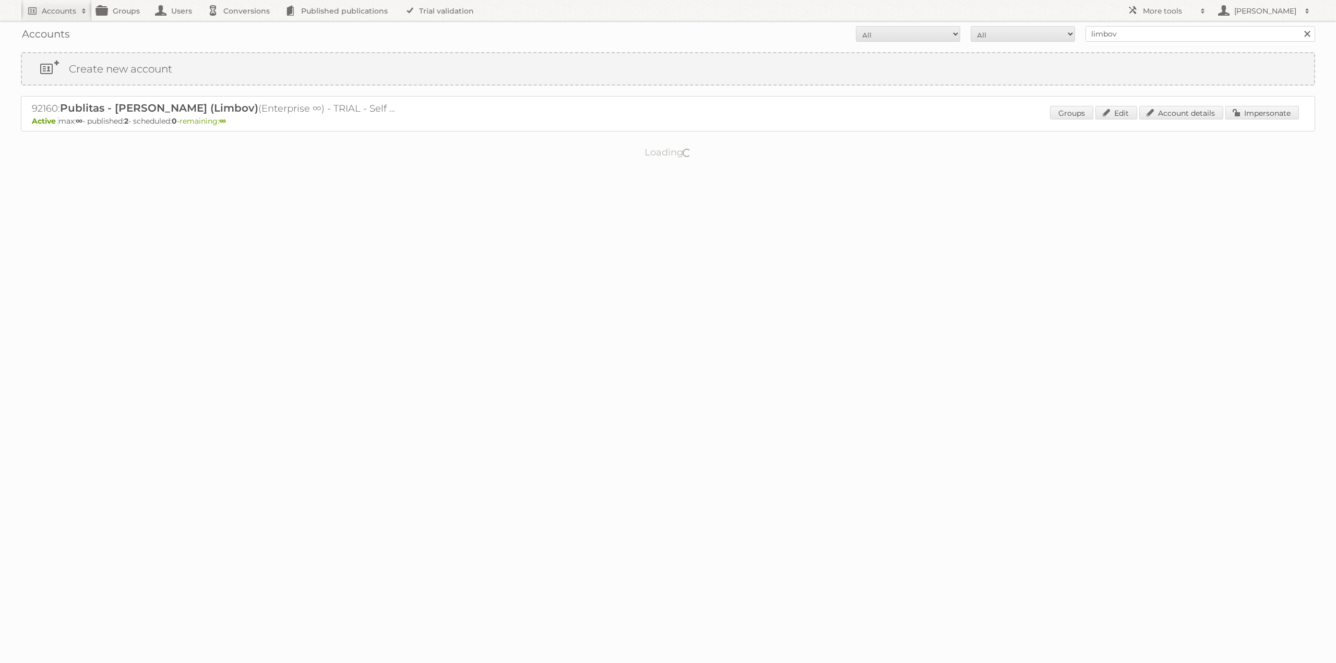 Image resolution: width=1336 pixels, height=663 pixels. I want to click on span: Active, so click(45, 121).